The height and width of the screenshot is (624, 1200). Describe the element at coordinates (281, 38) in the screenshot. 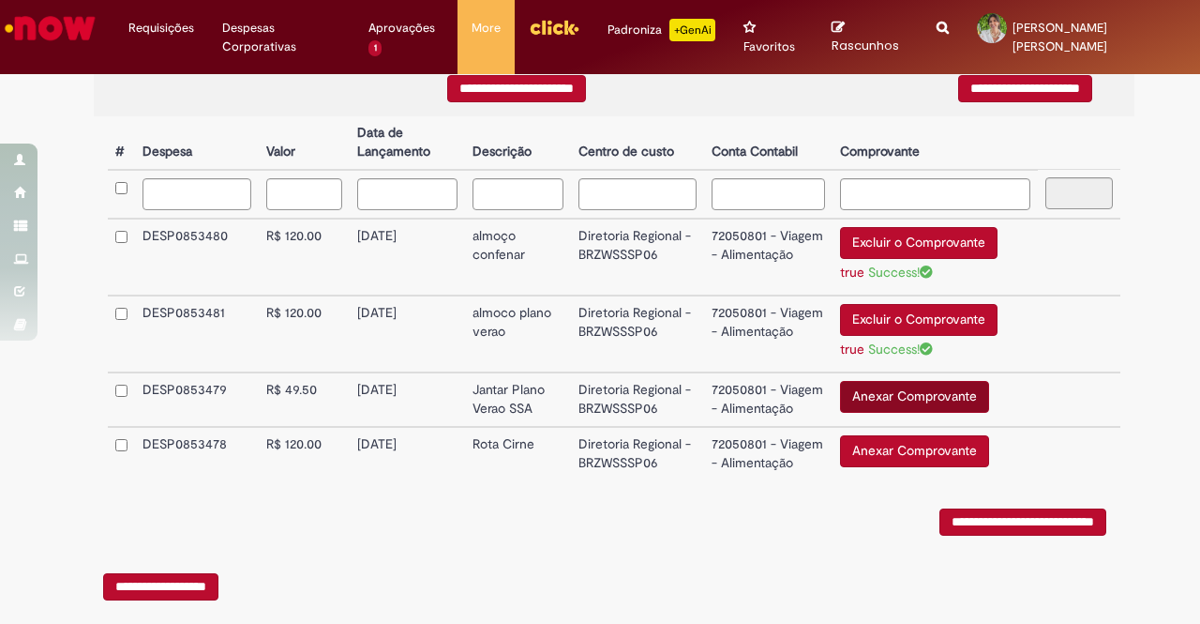

I see `span: Despesas Corporativas` at that location.